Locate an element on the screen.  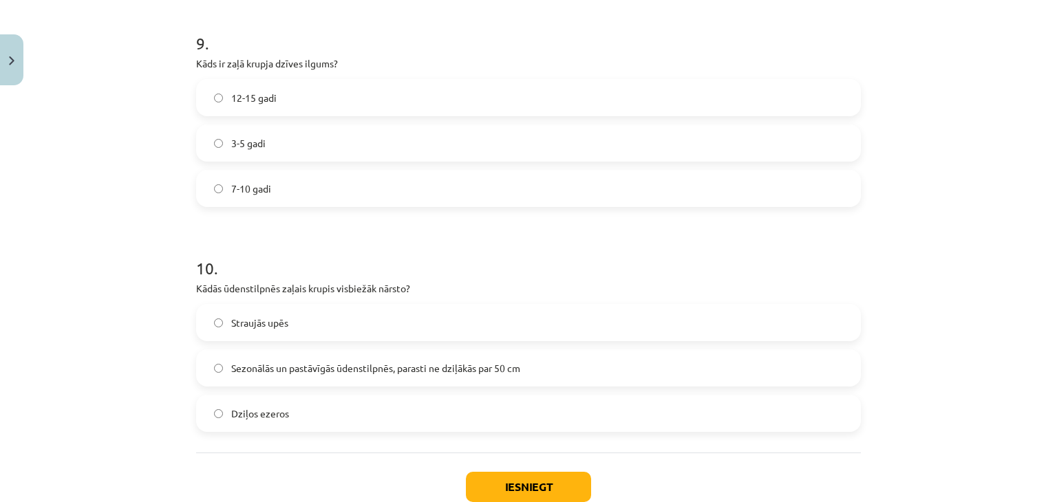
button: Iesniegt is located at coordinates (529, 487).